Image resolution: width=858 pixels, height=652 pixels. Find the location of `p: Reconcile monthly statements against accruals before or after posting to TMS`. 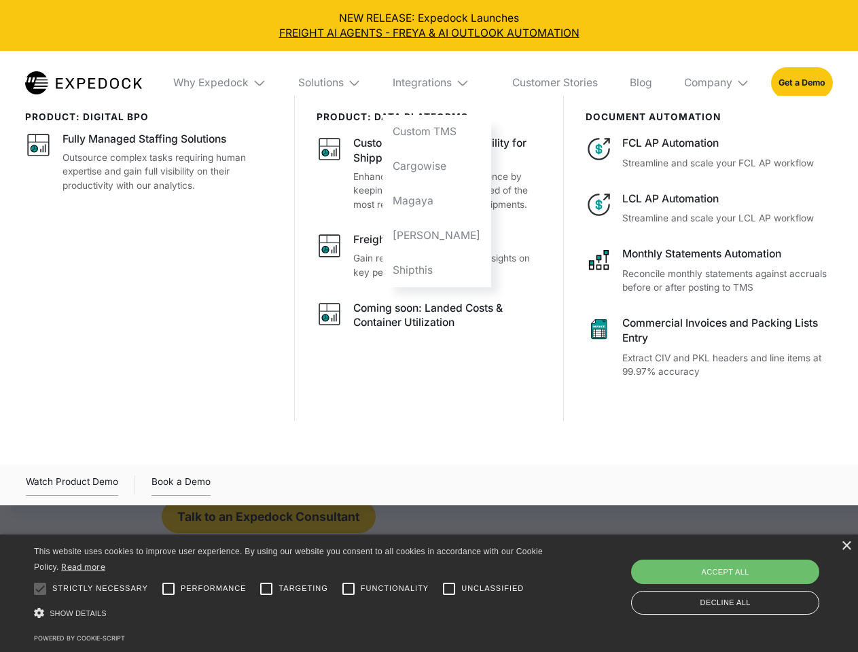

p: Reconcile monthly statements against accruals before or after posting to TMS is located at coordinates (727, 281).